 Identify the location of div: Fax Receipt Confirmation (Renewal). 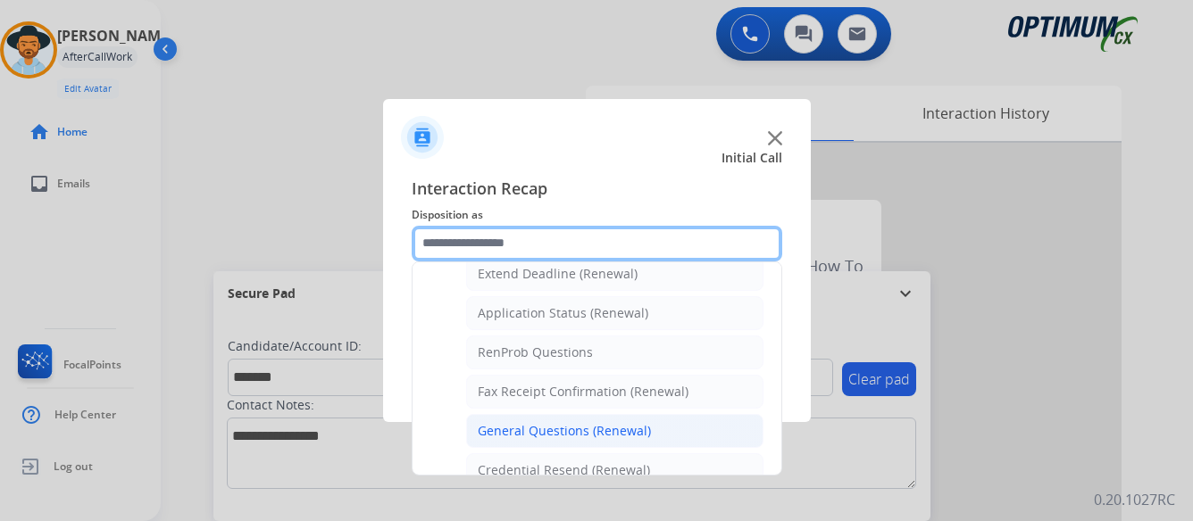
(583, 392).